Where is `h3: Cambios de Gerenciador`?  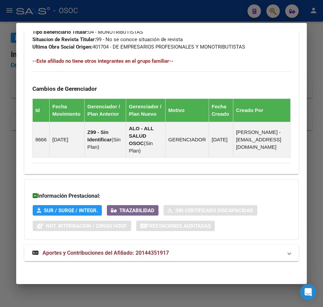 h3: Cambios de Gerenciador is located at coordinates (162, 89).